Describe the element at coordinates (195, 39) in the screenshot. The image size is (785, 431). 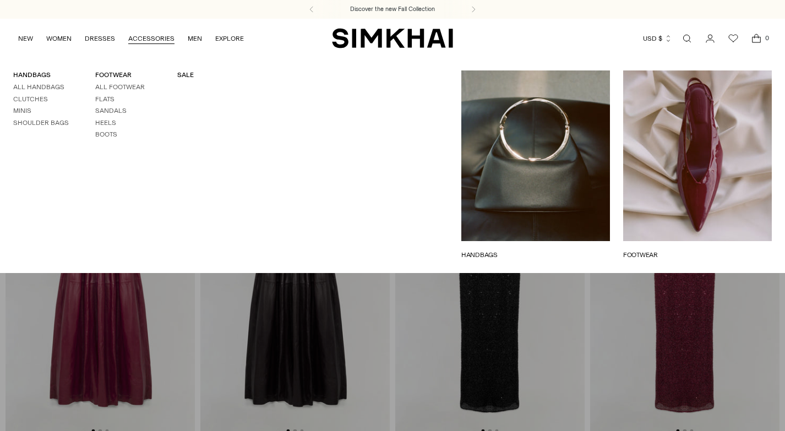
I see `a: MEN` at that location.